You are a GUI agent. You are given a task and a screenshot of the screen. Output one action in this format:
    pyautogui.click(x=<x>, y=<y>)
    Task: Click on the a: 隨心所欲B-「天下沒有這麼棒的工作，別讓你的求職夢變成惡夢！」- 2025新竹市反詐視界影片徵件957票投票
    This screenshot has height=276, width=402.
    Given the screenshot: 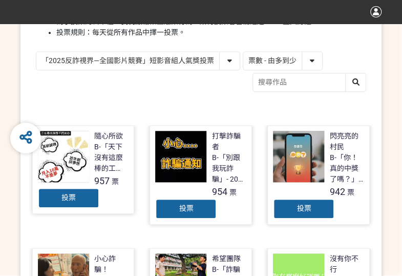 What is the action you would take?
    pyautogui.click(x=84, y=169)
    